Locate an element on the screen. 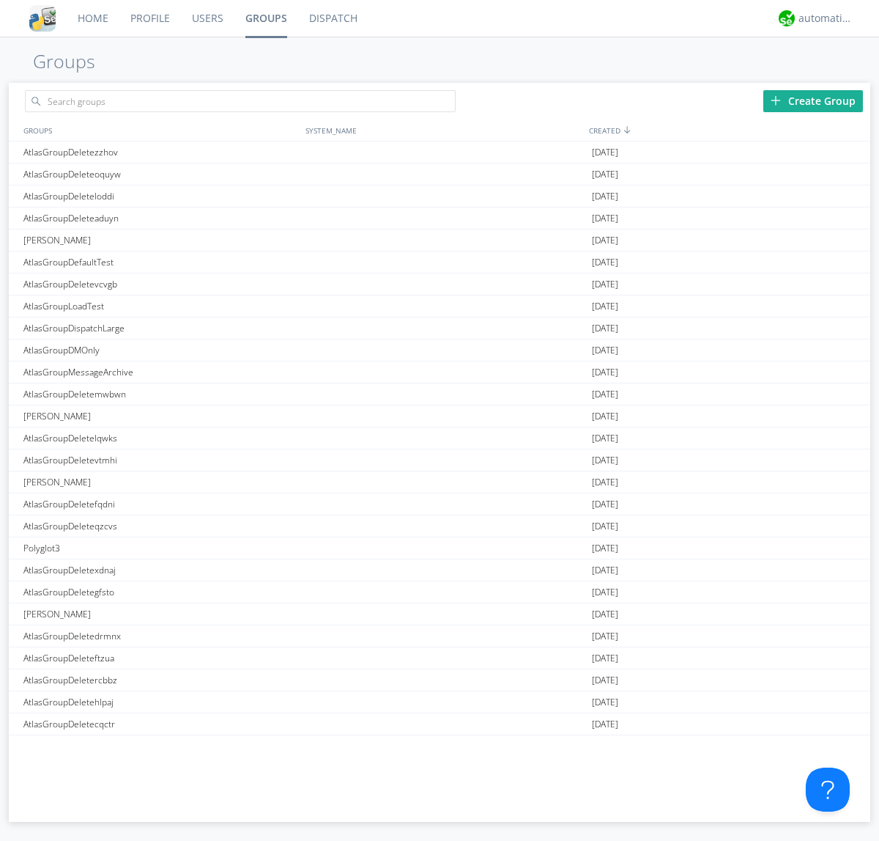 The image size is (879, 841). img: plus.svg is located at coordinates (776, 100).